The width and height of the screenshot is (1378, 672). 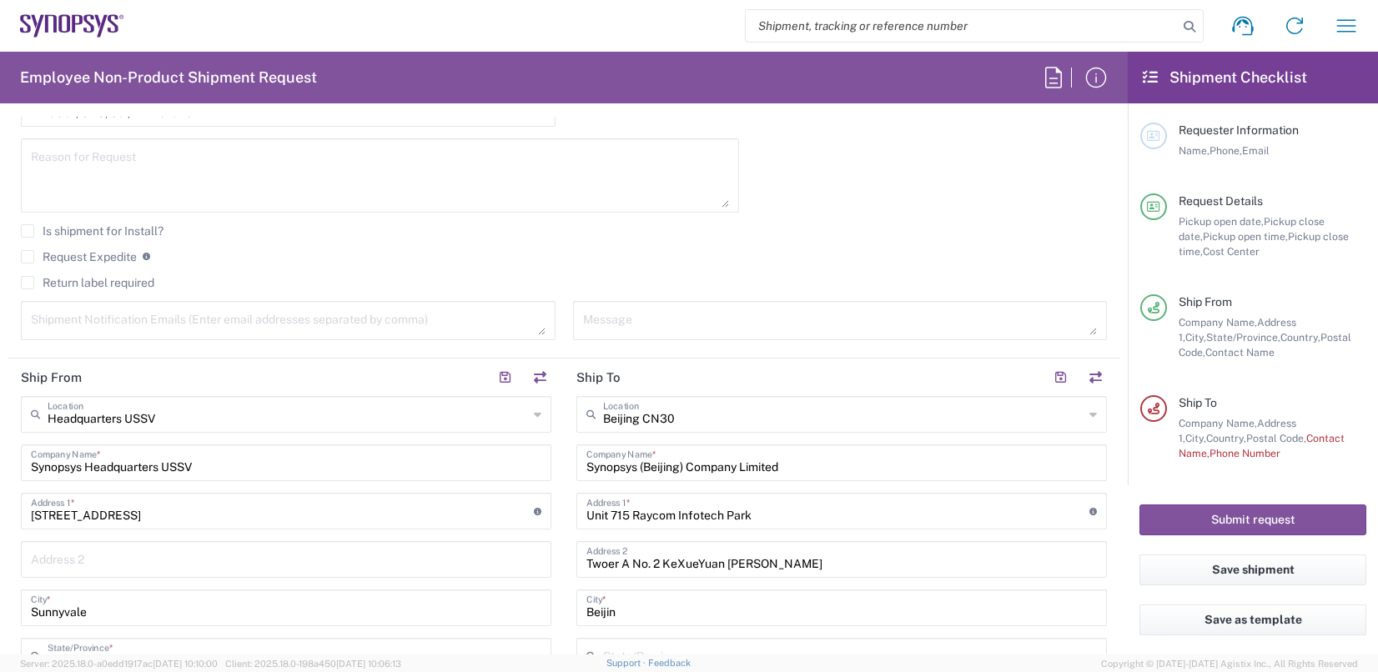 I want to click on h2: Employee Non-Product Shipment Request, so click(x=168, y=78).